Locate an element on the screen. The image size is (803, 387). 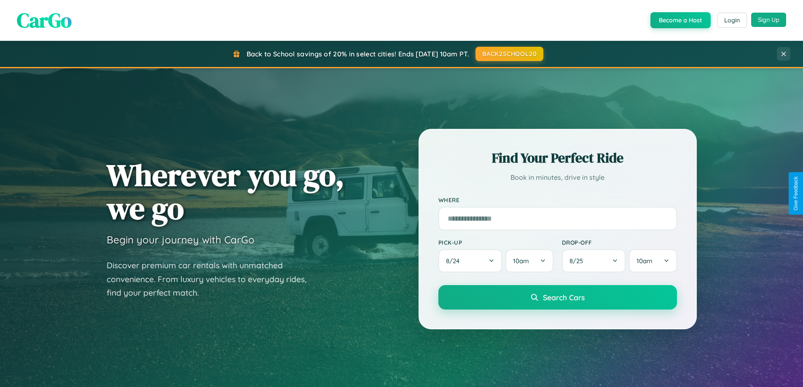
p: Book in minutes, drive in style is located at coordinates (558, 177).